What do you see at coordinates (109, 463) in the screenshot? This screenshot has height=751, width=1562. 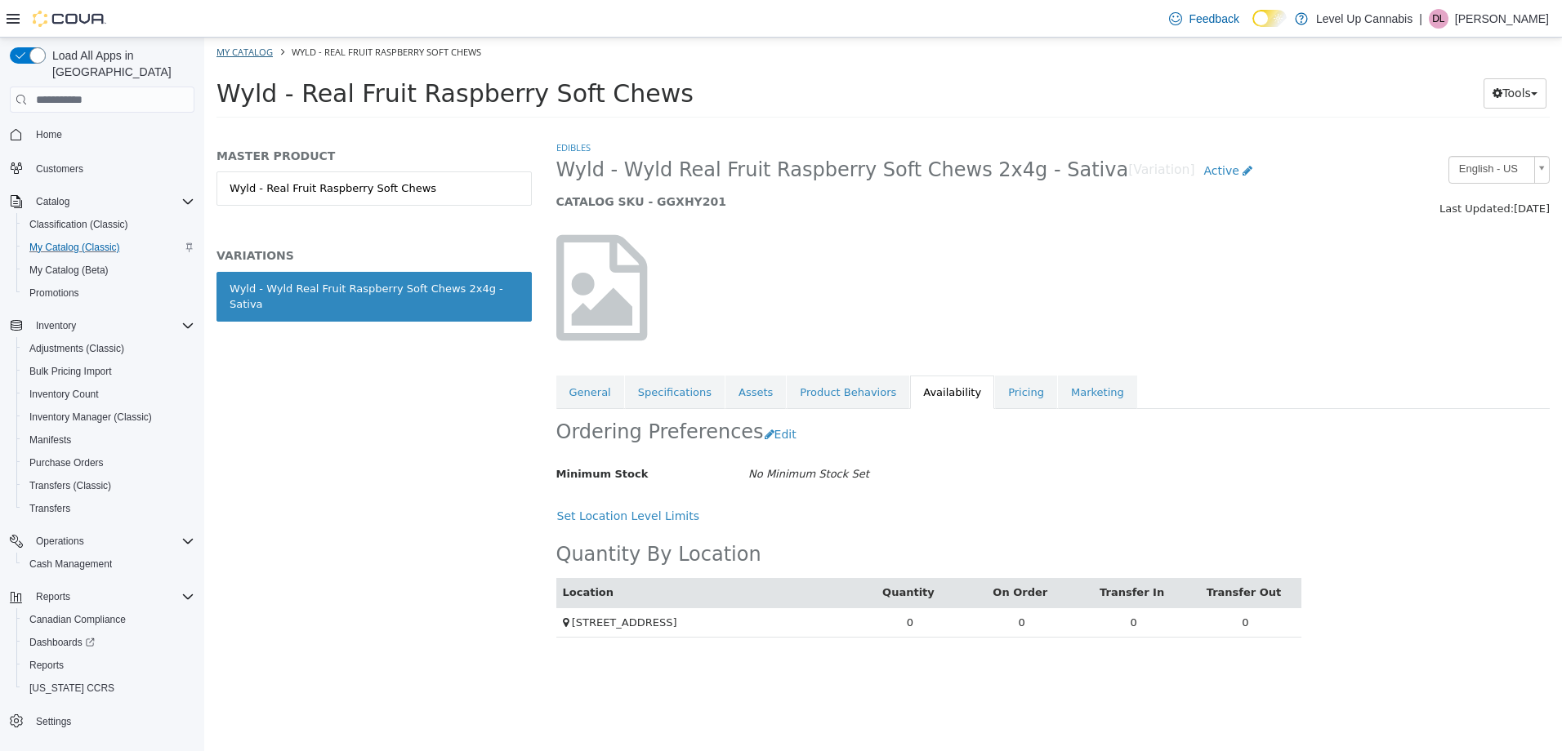 I see `button: Purchase Orders` at bounding box center [109, 463].